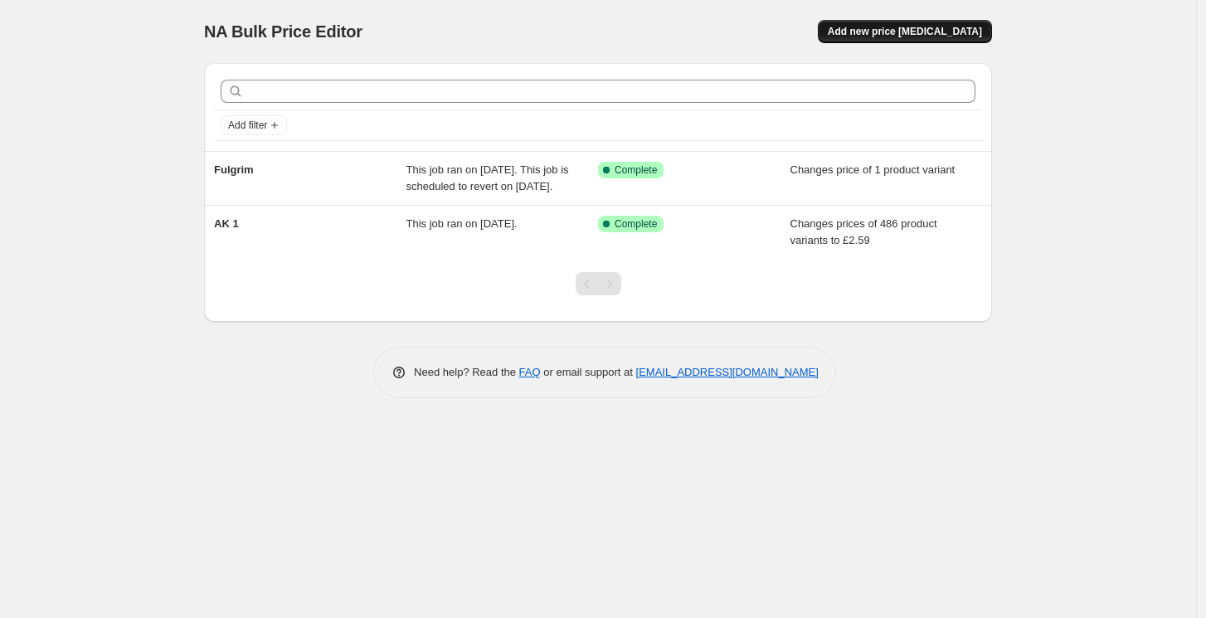 This screenshot has height=618, width=1206. What do you see at coordinates (283, 32) in the screenshot?
I see `span: NA Bulk Price Editor` at bounding box center [283, 32].